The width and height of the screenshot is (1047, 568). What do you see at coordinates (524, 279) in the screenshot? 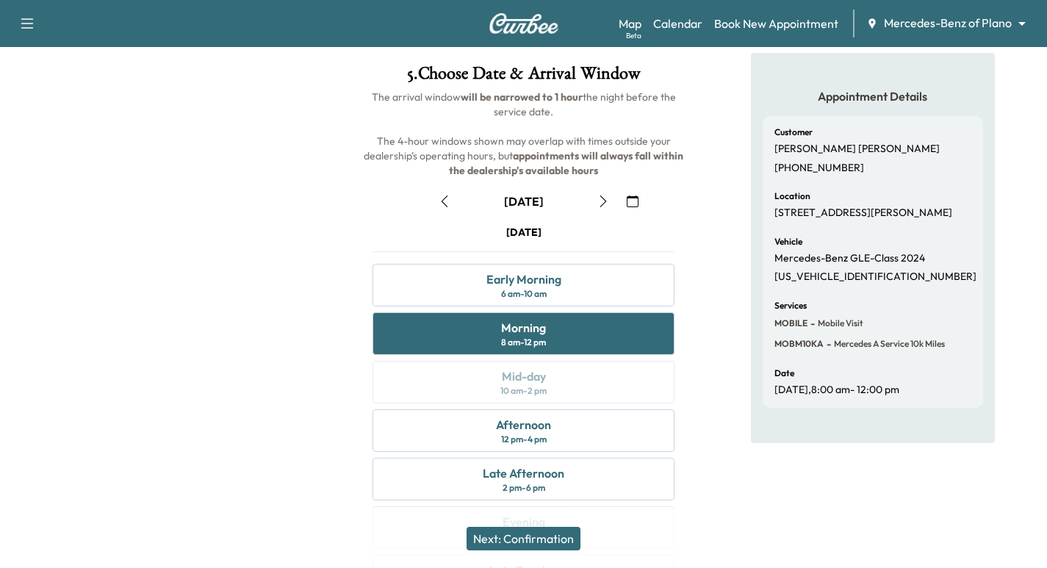
I see `div: Early Morning` at bounding box center [524, 279].